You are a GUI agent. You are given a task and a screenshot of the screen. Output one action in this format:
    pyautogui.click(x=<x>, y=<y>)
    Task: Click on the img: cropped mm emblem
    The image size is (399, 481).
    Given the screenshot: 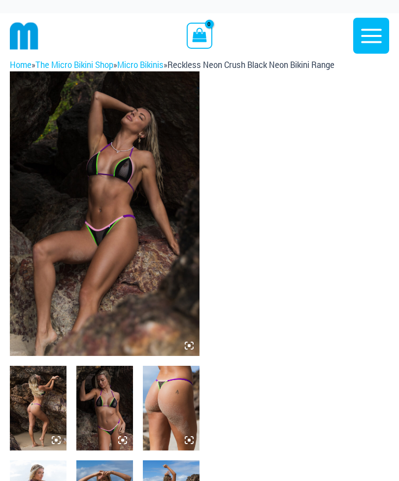 What is the action you would take?
    pyautogui.click(x=24, y=36)
    